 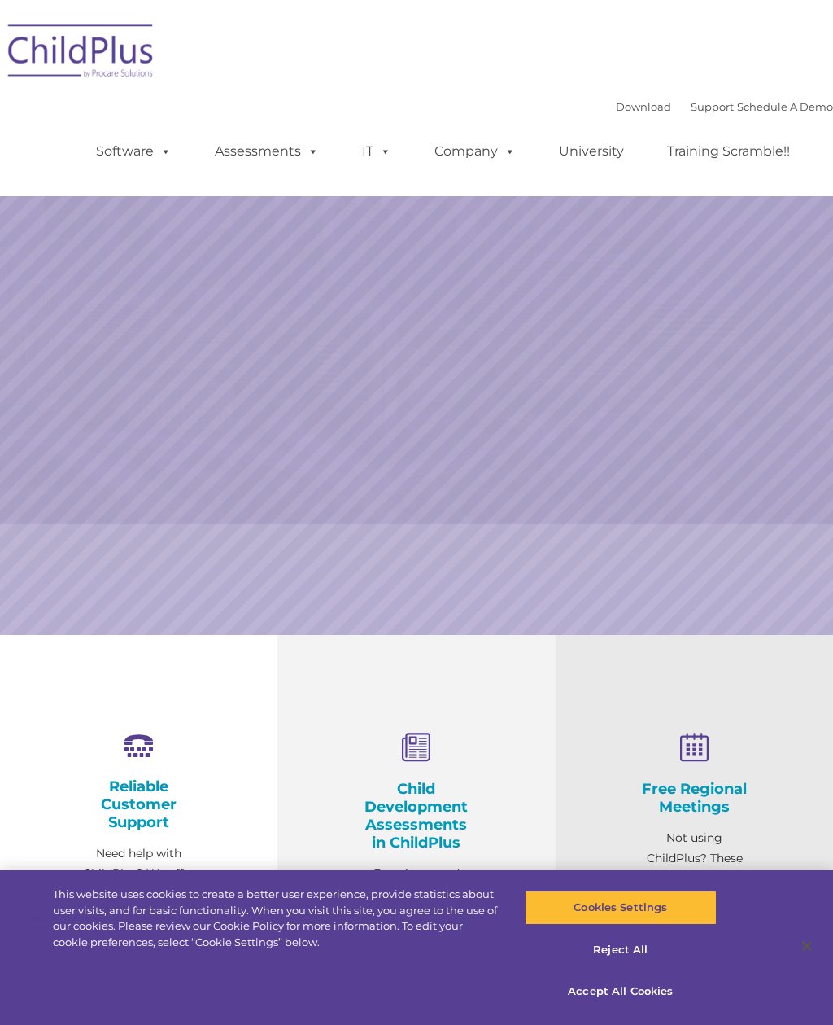 What do you see at coordinates (621, 950) in the screenshot?
I see `button: Reject All` at bounding box center [621, 950].